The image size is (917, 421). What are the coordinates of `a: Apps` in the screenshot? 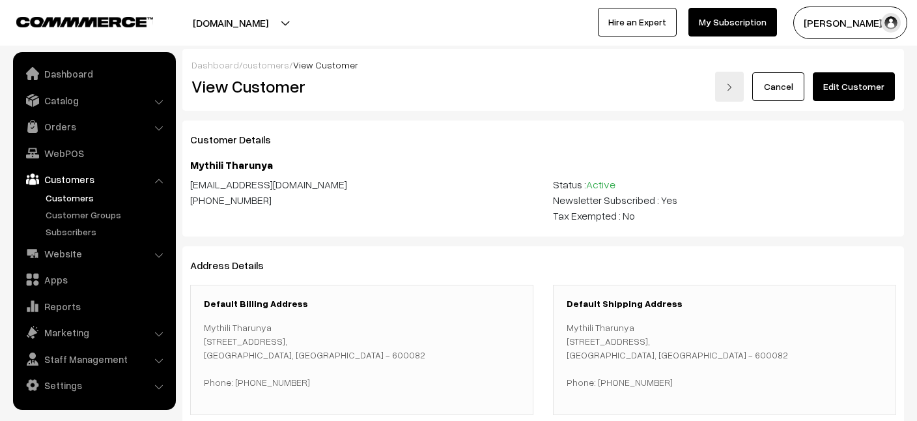 It's located at (94, 280).